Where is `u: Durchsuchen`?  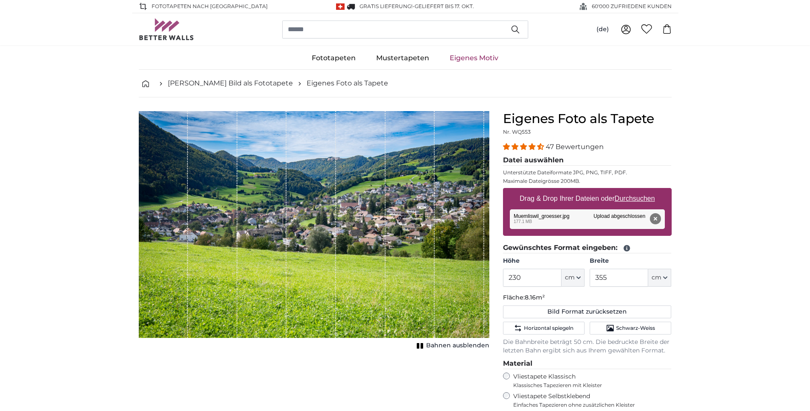 u: Durchsuchen is located at coordinates (634, 198).